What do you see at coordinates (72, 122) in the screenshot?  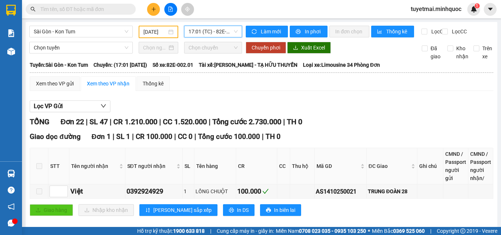 I see `span: Đơn 22` at bounding box center [72, 122].